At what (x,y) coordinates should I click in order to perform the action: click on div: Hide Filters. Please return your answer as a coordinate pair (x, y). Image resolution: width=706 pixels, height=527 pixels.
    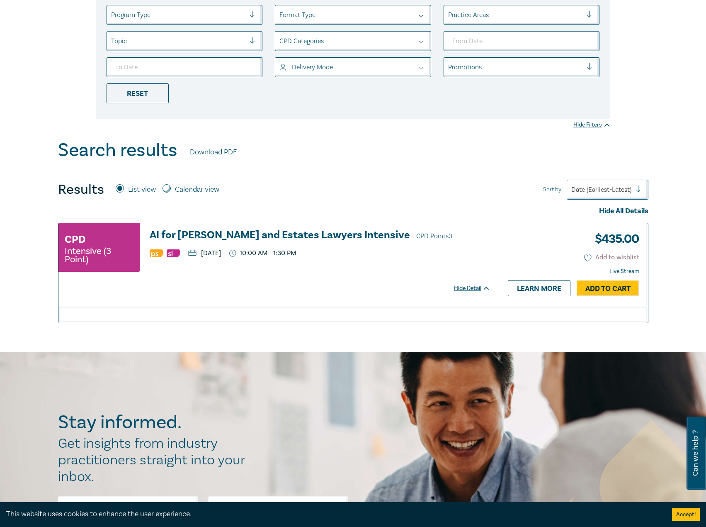
    Looking at the image, I should click on (592, 125).